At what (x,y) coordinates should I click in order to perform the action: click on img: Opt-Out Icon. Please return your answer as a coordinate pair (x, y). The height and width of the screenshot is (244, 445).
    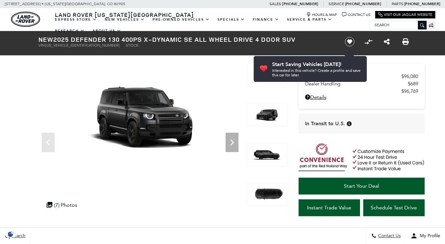
    Looking at the image, I should click on (11, 234).